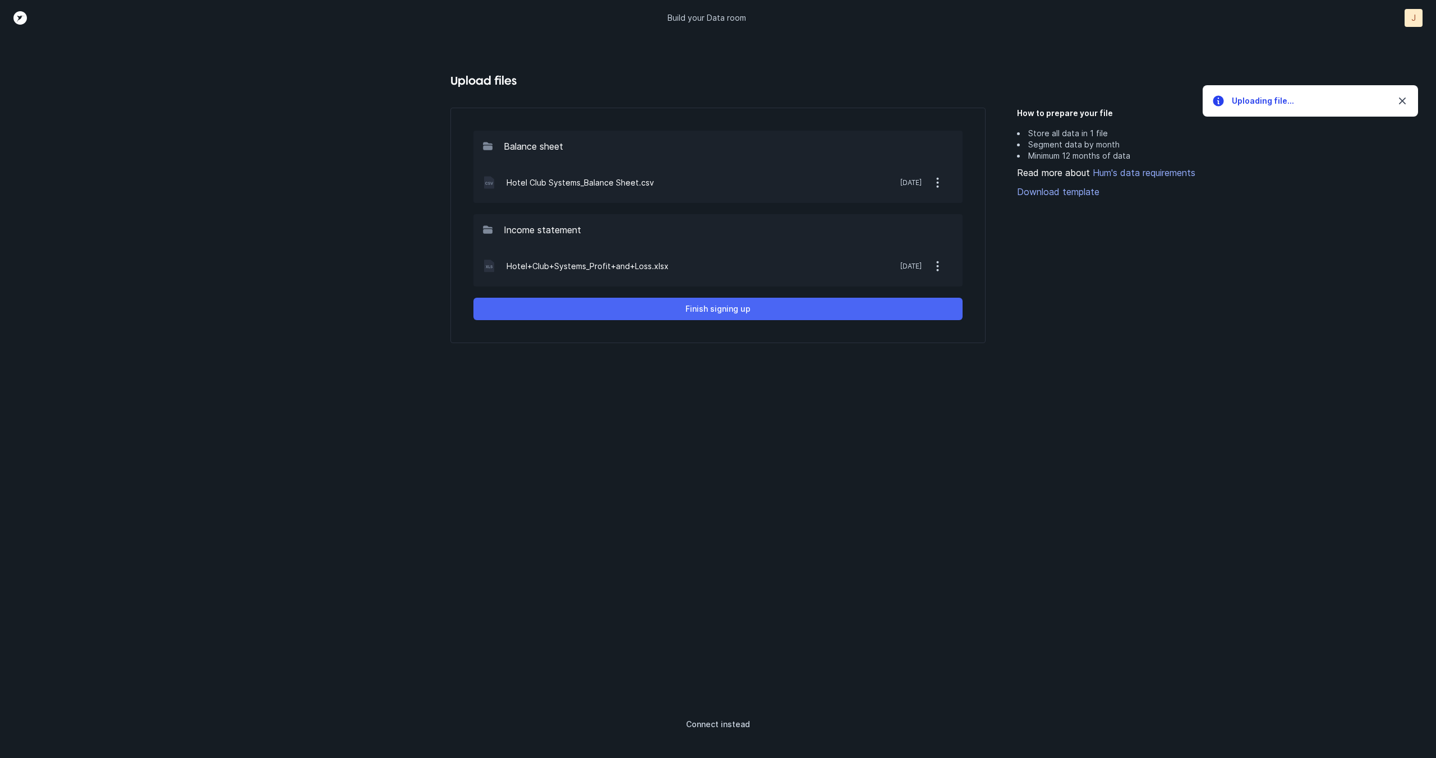 This screenshot has width=1436, height=758. Describe the element at coordinates (587, 266) in the screenshot. I see `p: Hotel+Club+Systems_Profit+and+Loss.xlsx` at that location.